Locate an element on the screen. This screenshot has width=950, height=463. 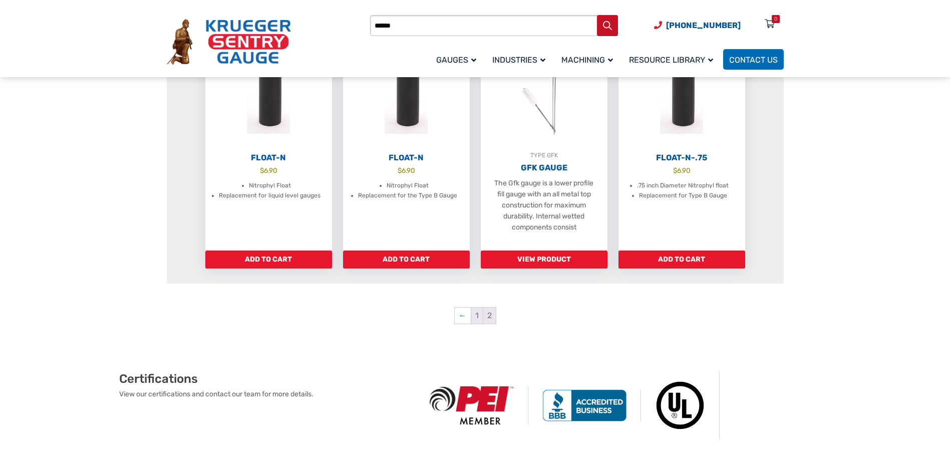
img: Krueger Sentry Gauge is located at coordinates (229, 42).